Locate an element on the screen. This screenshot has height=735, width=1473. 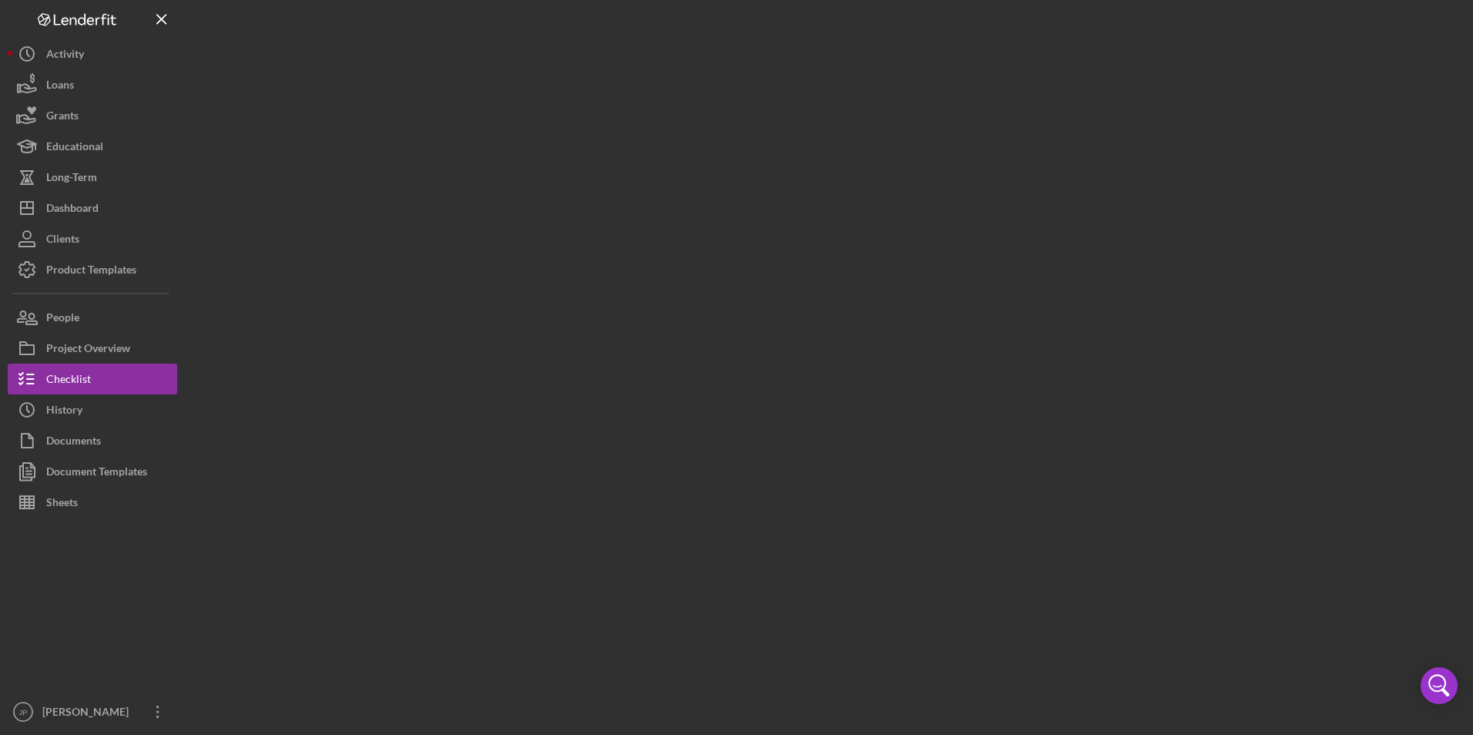
div: Dashboard is located at coordinates (72, 210).